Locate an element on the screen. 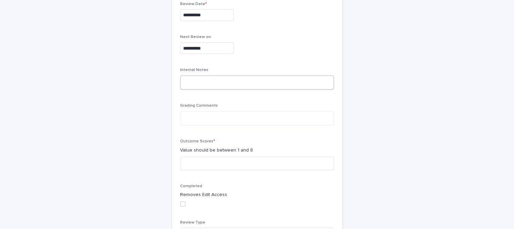 This screenshot has width=514, height=229. p: Value should be between 1 and 8 is located at coordinates (257, 150).